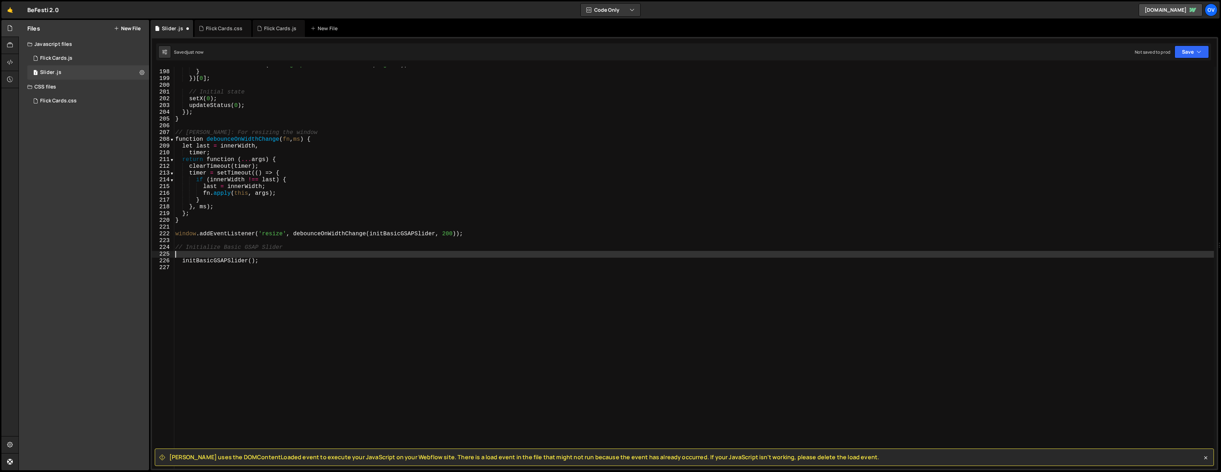 The height and width of the screenshot is (472, 1221). I want to click on button: New File, so click(127, 28).